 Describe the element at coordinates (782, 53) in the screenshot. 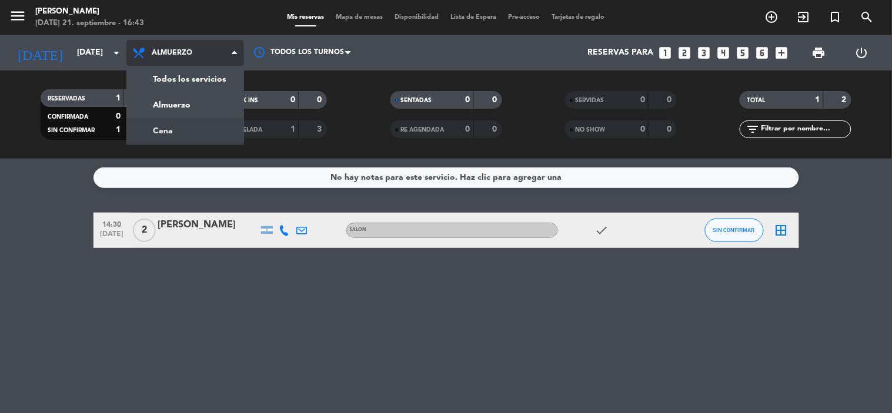

I see `i: add_box` at that location.